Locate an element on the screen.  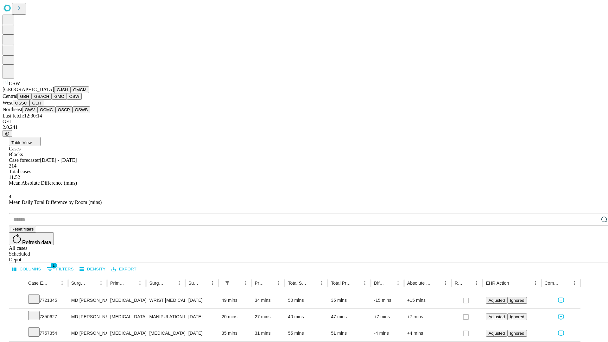
div: Absolute Difference is located at coordinates (419, 283).